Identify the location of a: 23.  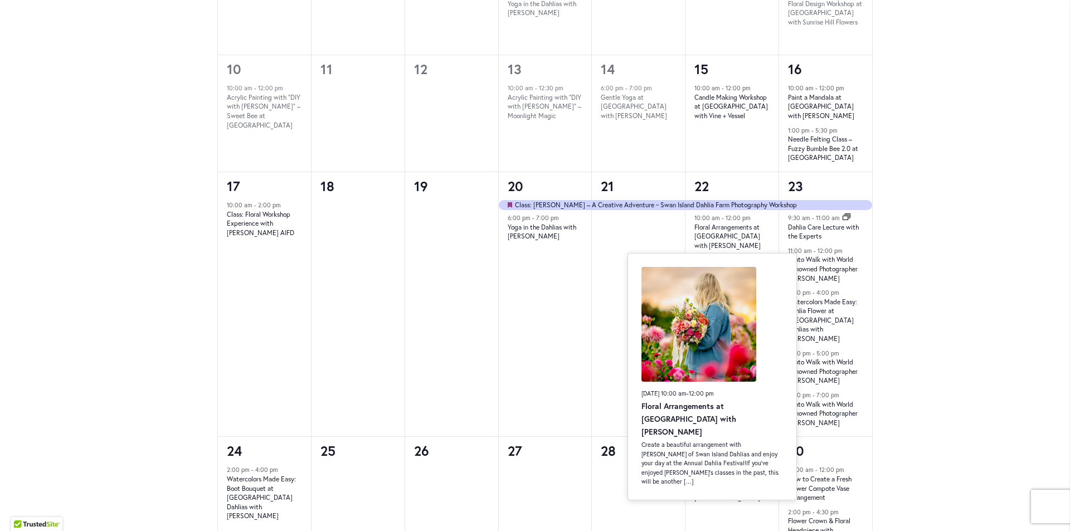
(795, 186).